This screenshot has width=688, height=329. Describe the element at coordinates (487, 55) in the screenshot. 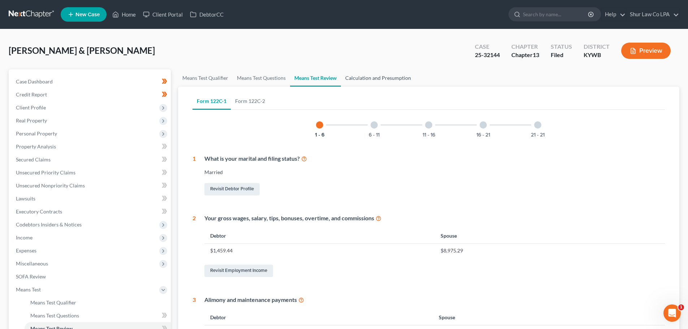

I see `div: 25-32144` at that location.